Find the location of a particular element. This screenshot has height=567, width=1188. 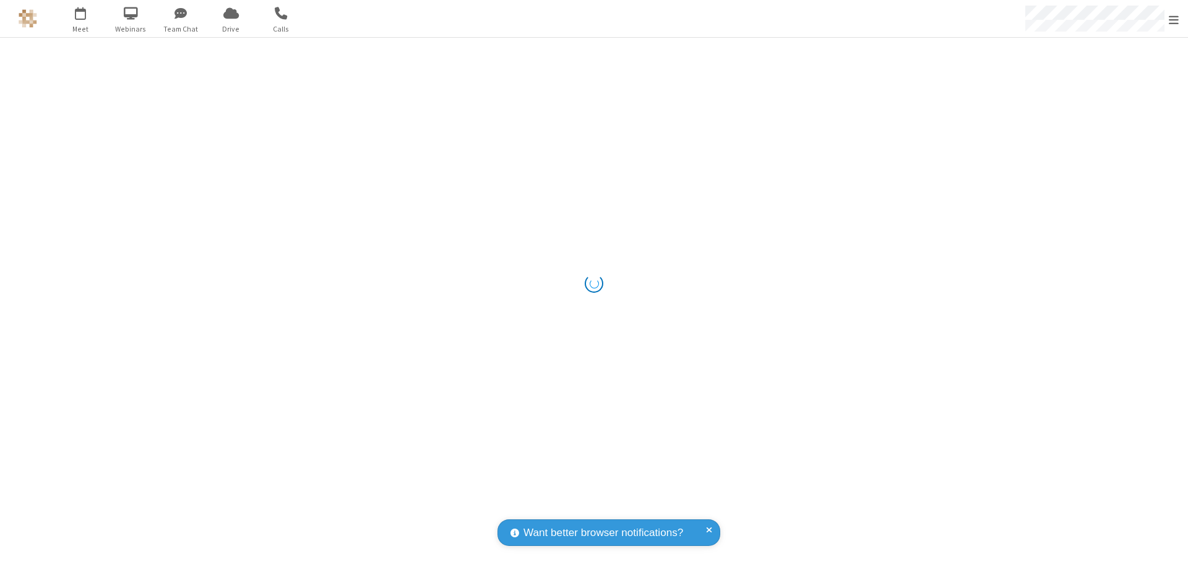

span: Want better browser notifications? is located at coordinates (604, 533).